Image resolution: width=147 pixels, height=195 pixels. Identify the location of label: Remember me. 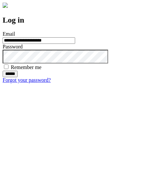
(26, 67).